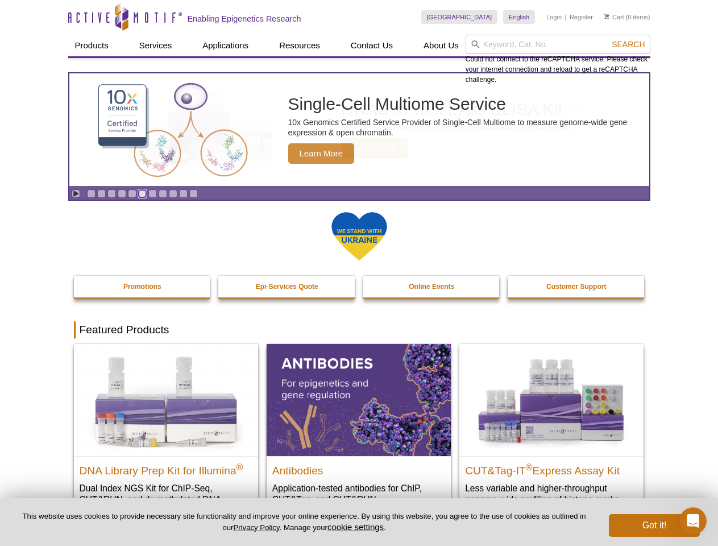 The height and width of the screenshot is (546, 718). What do you see at coordinates (92, 45) in the screenshot?
I see `a: Products` at bounding box center [92, 45].